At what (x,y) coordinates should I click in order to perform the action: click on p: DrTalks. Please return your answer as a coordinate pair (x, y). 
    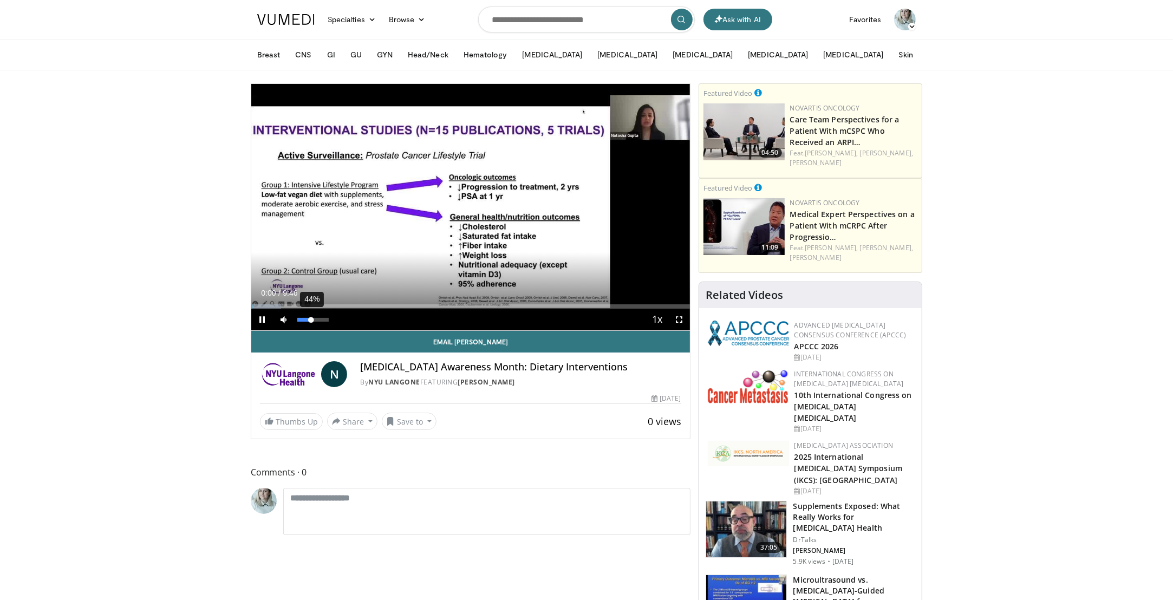
    Looking at the image, I should click on (854, 540).